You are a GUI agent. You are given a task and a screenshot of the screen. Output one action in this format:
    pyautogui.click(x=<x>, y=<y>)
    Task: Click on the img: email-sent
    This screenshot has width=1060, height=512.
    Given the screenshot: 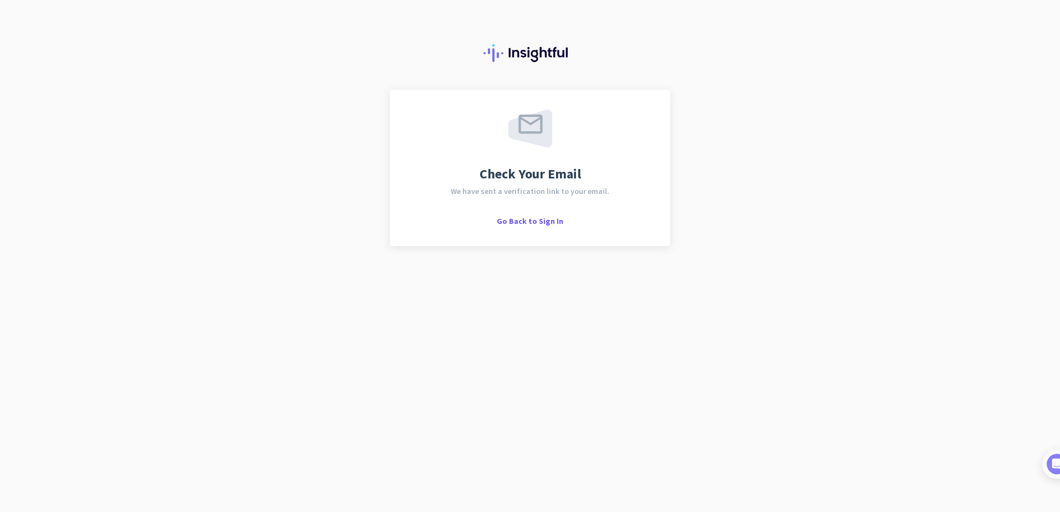 What is the action you would take?
    pyautogui.click(x=530, y=129)
    